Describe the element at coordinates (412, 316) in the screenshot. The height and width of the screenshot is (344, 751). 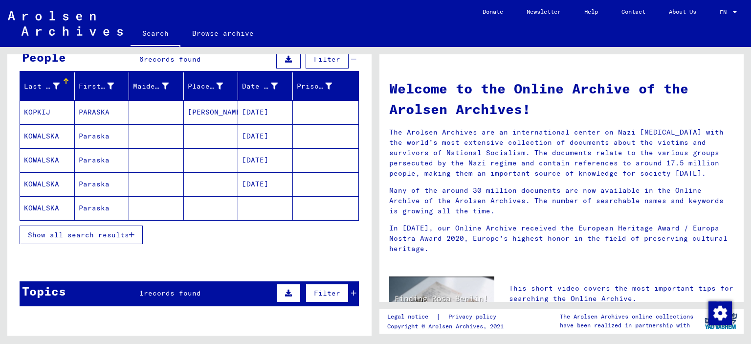
I see `a: Legal notice` at that location.